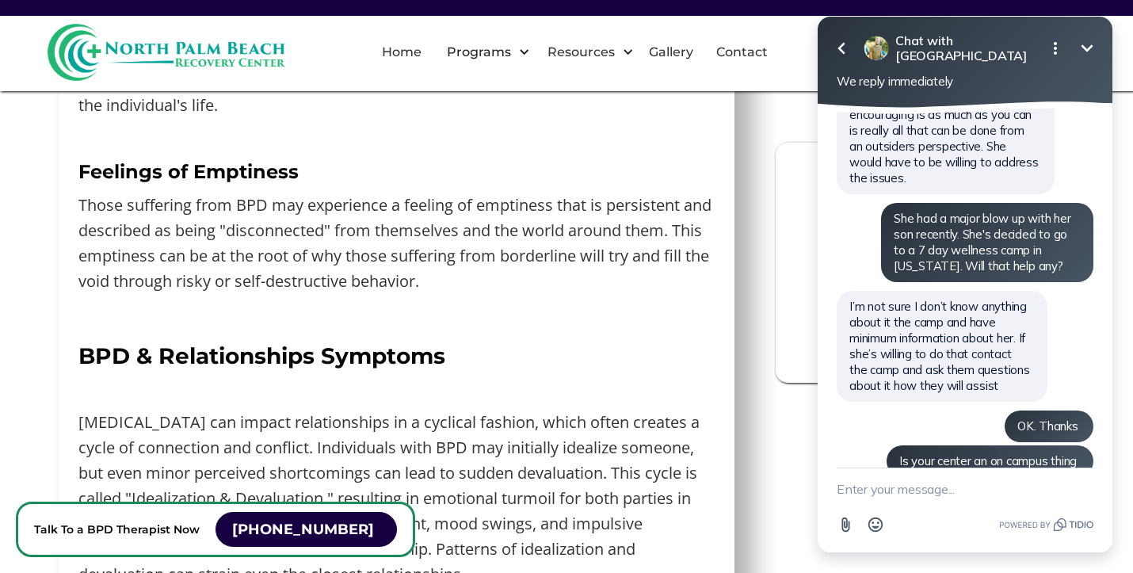 The height and width of the screenshot is (573, 1133). What do you see at coordinates (167, 40) in the screenshot?
I see `span: Chat with` at bounding box center [167, 40].